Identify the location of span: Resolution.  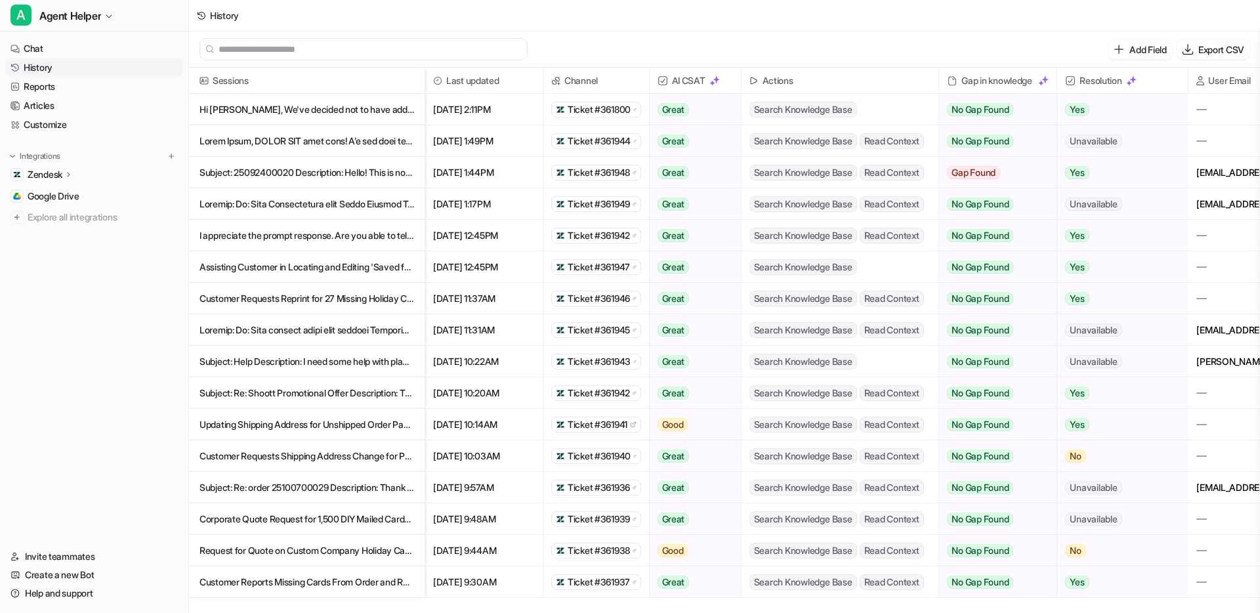
(1122, 81).